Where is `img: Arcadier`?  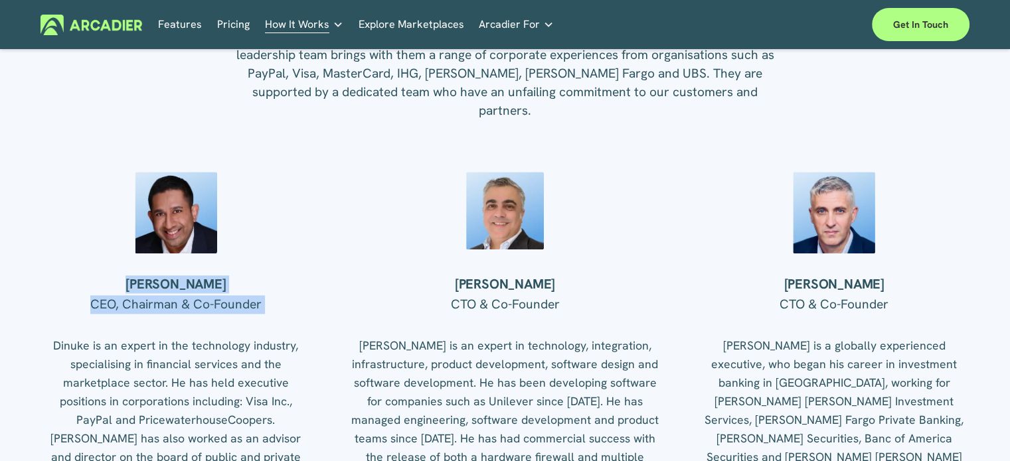 img: Arcadier is located at coordinates (91, 25).